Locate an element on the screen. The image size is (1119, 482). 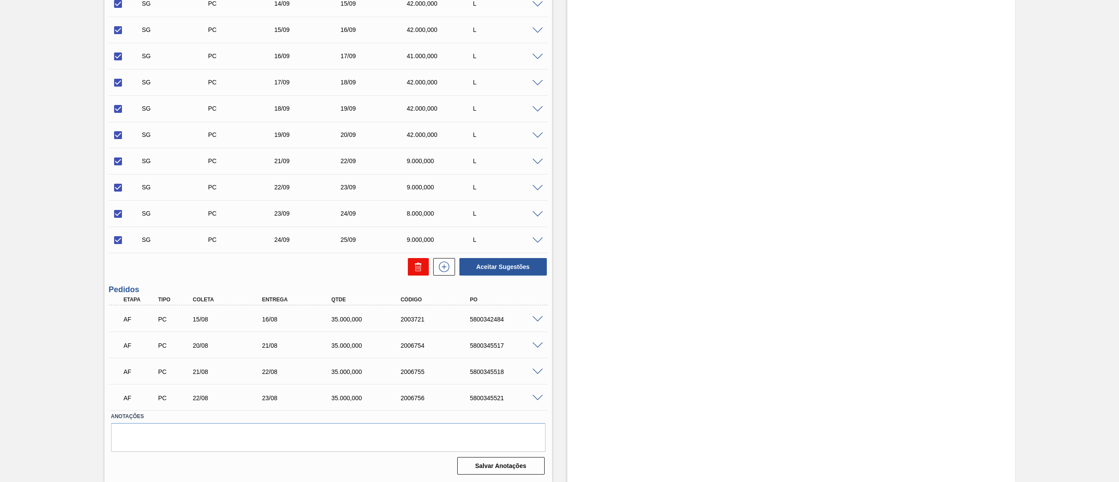
div: Qtde is located at coordinates (369, 299).